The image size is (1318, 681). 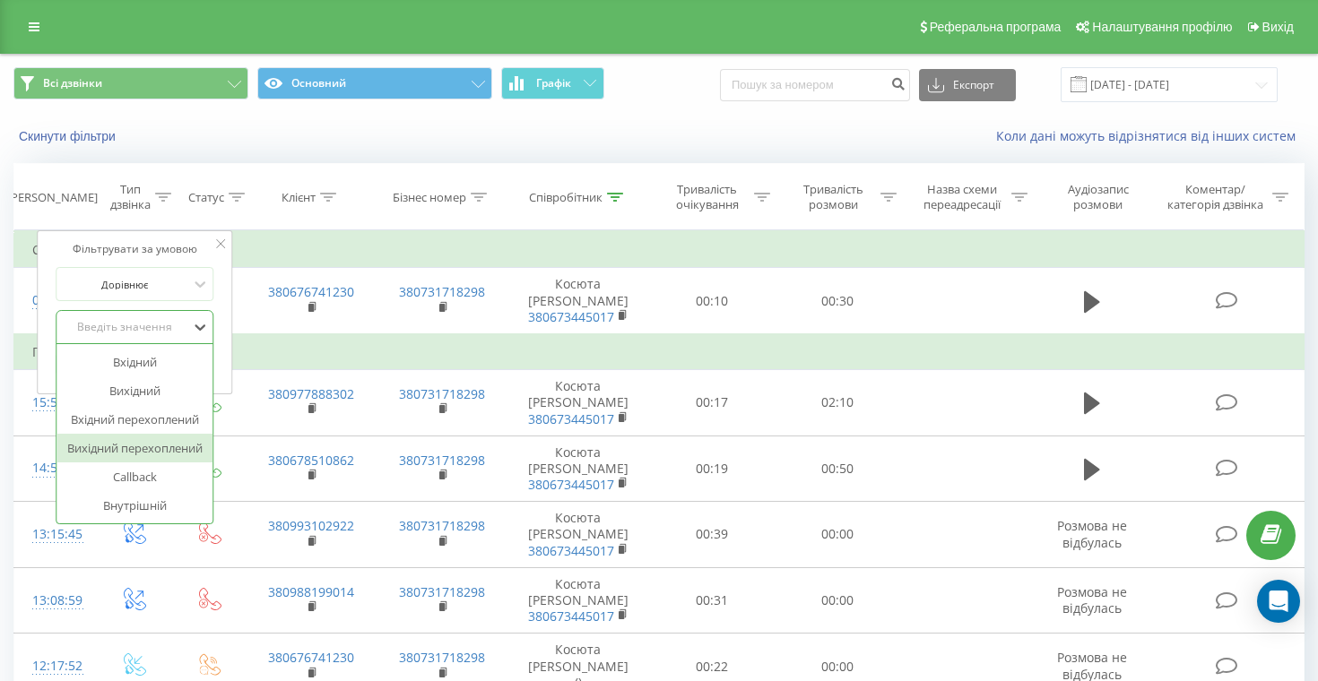 I want to click on div: Статус, so click(x=206, y=197).